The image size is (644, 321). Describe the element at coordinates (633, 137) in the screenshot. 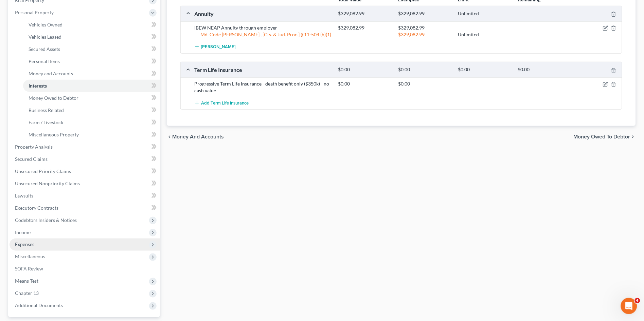

I see `i: chevron_right` at that location.